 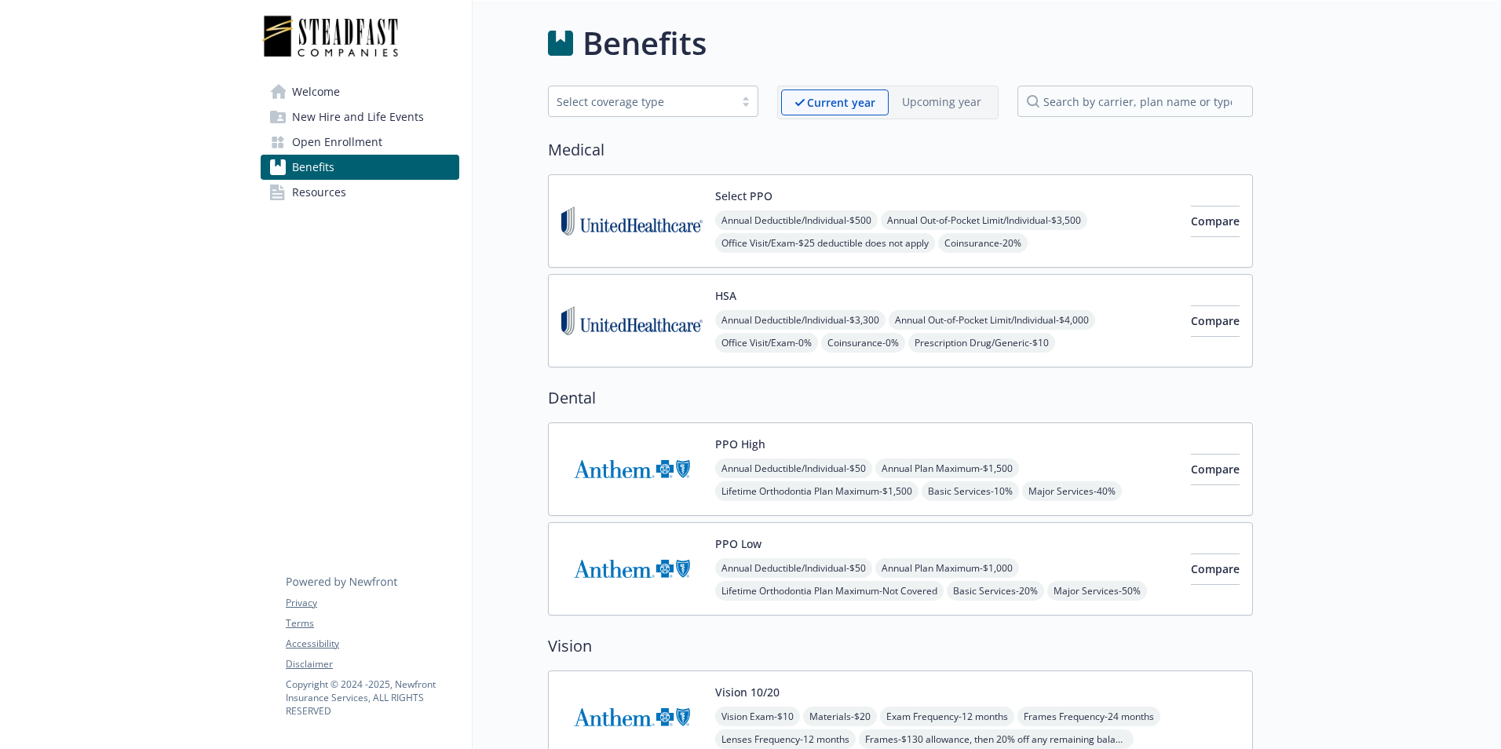 What do you see at coordinates (738, 543) in the screenshot?
I see `button: PPO Low` at bounding box center [738, 543].